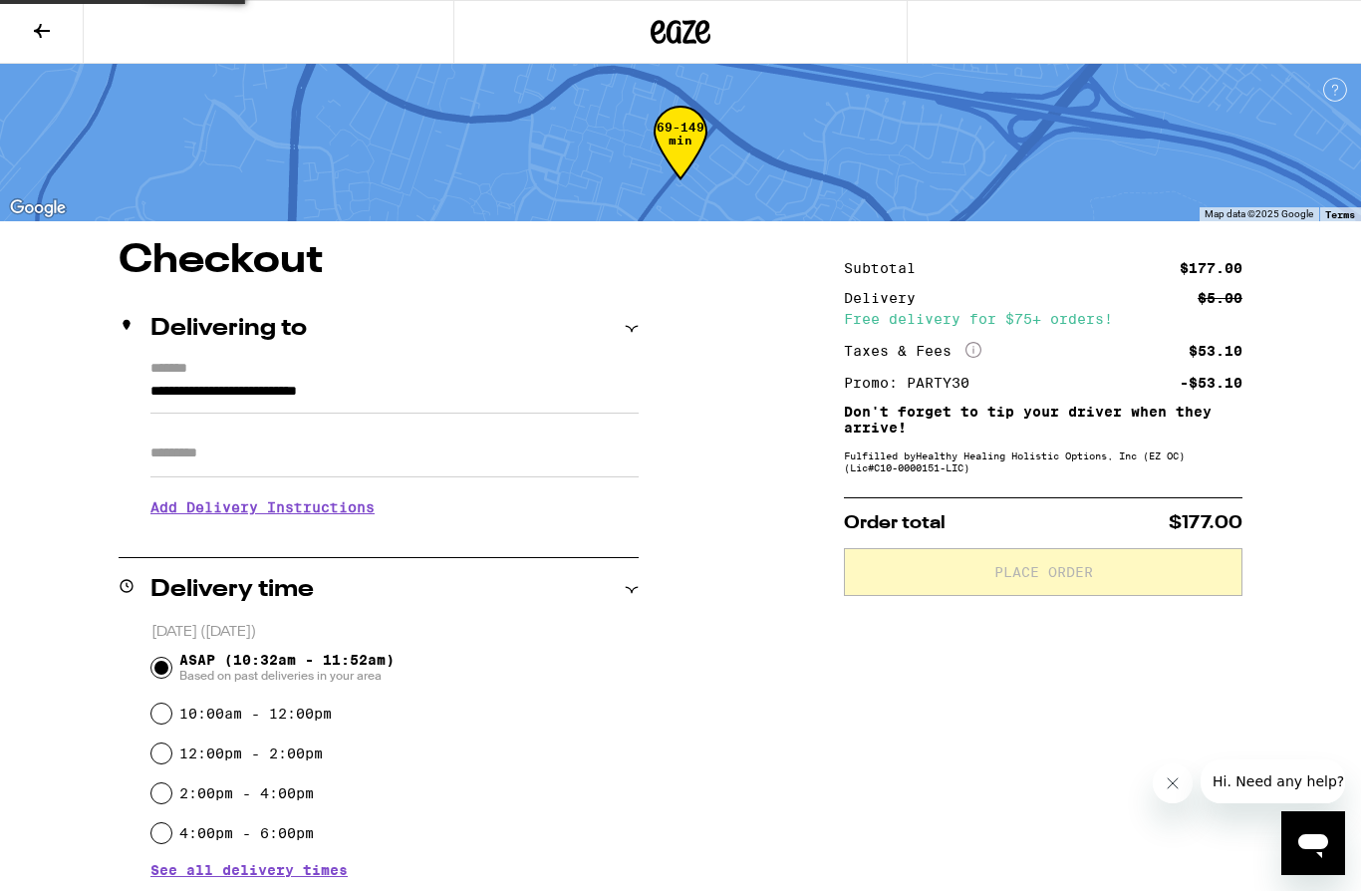 This screenshot has height=891, width=1361. I want to click on div: Delivery, so click(887, 298).